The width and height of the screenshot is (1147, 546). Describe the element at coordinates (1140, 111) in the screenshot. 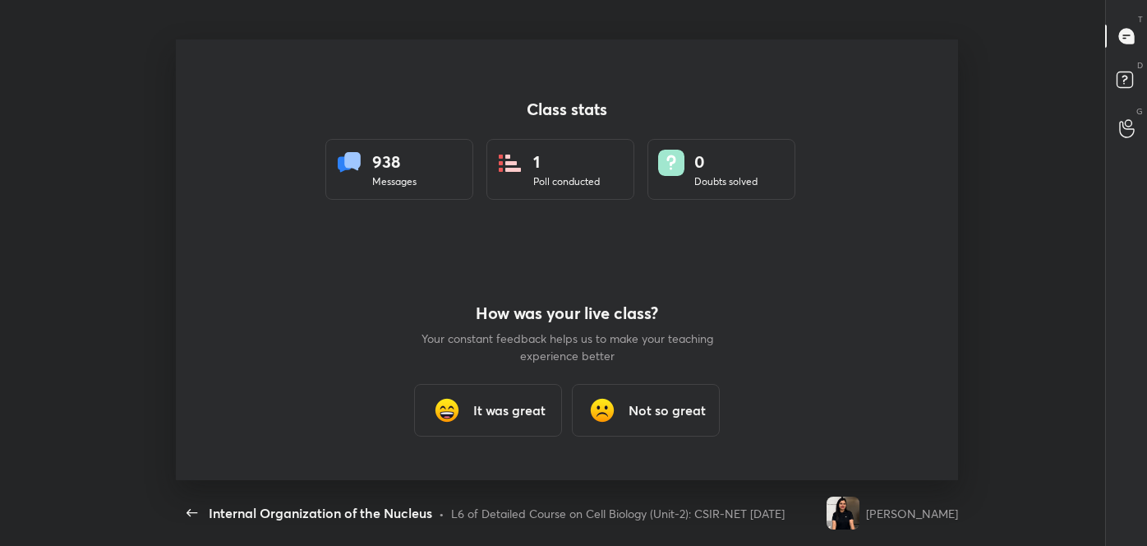

I see `p: G` at that location.